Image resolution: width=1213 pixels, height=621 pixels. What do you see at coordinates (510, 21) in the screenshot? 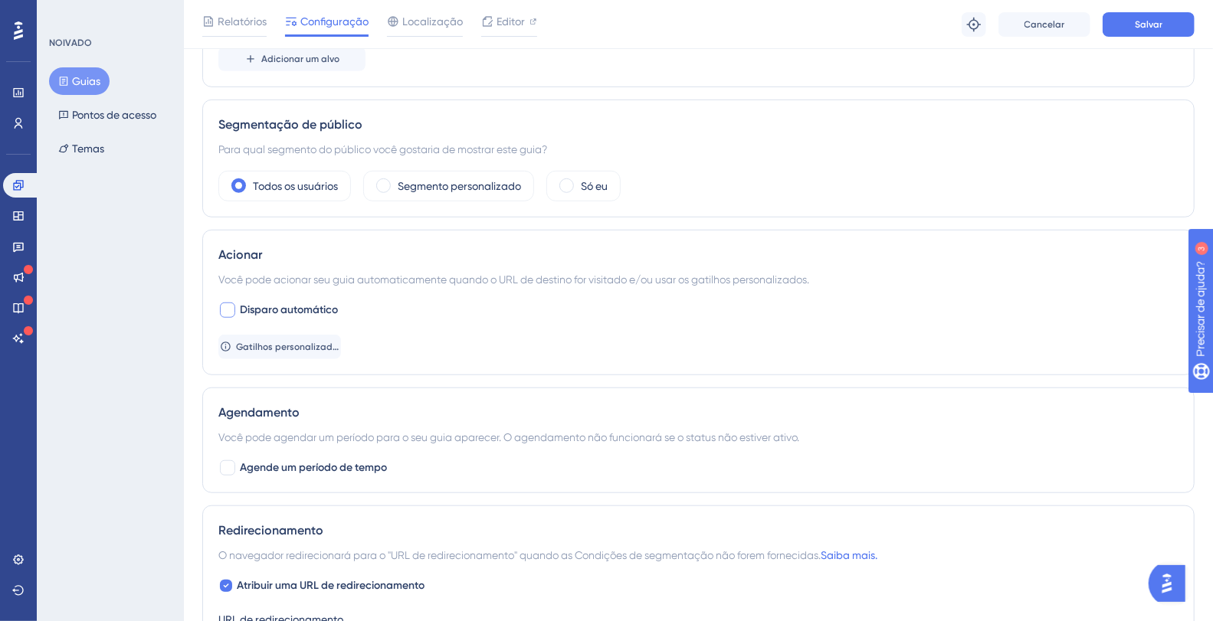
I see `font: Editor` at bounding box center [510, 21].